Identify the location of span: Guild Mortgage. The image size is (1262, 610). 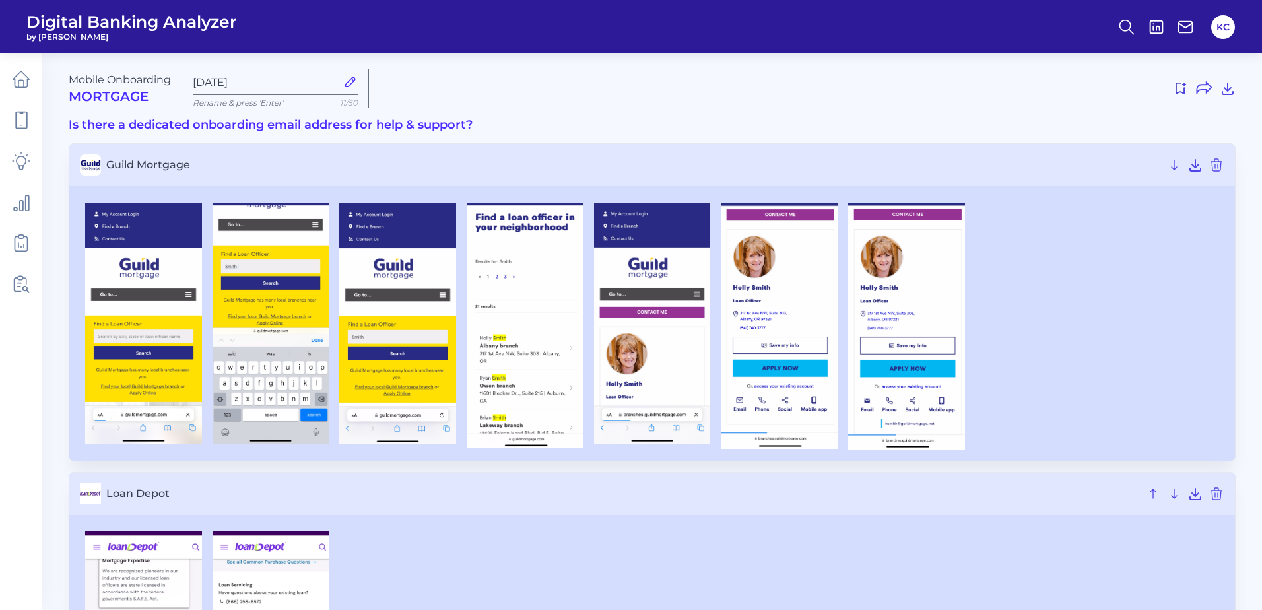
(634, 164).